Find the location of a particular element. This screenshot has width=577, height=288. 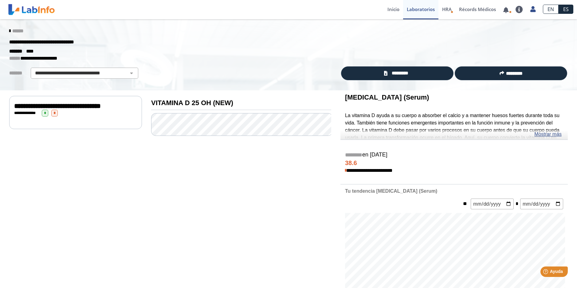

a: Mostrar más is located at coordinates (548, 134).